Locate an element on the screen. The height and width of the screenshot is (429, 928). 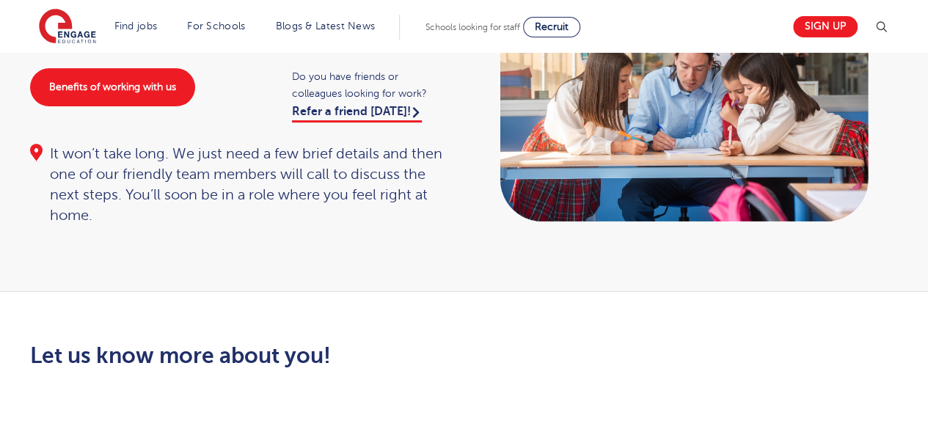
a: Sign up is located at coordinates (826, 26).